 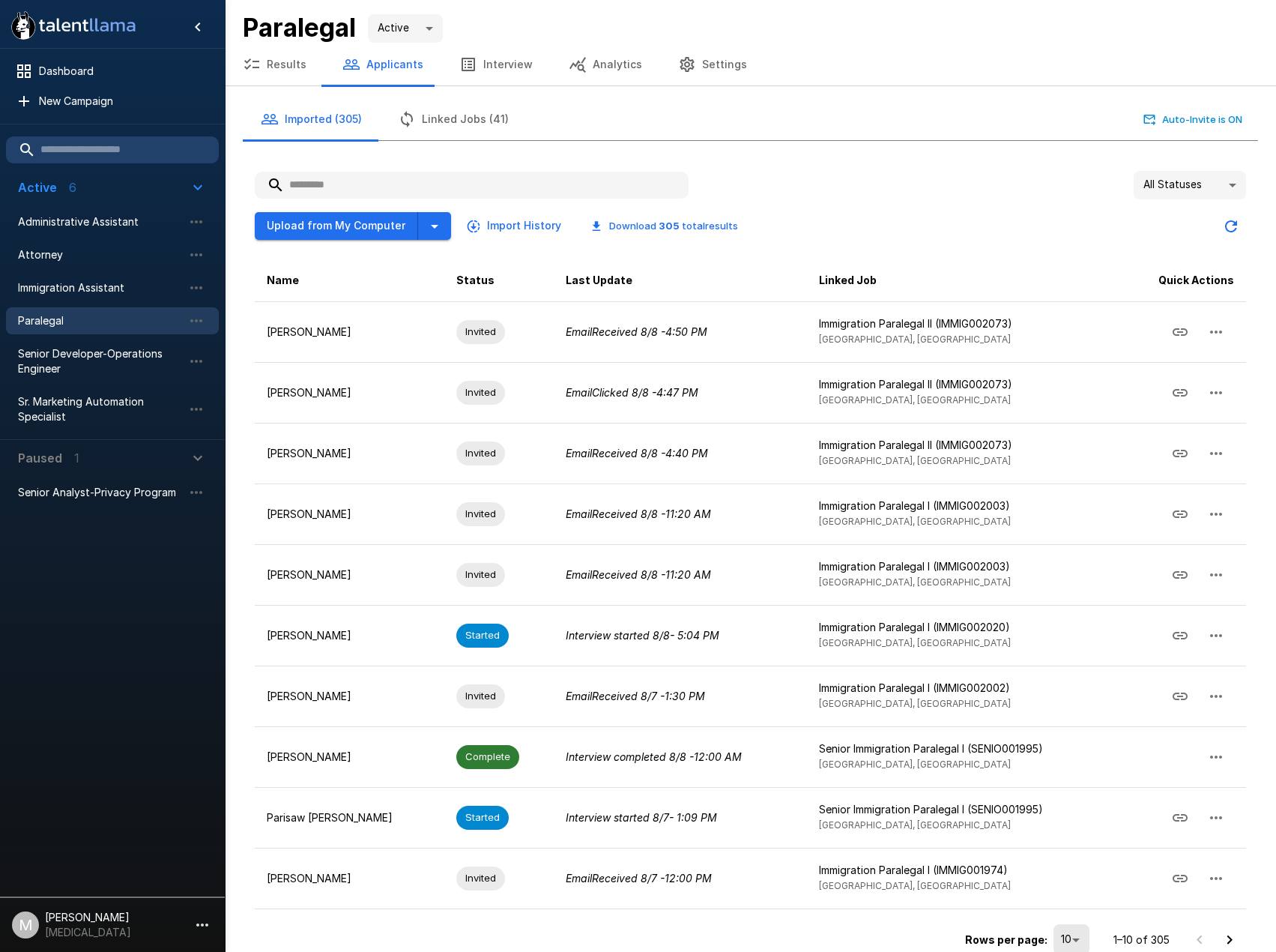 What do you see at coordinates (349, 281) in the screenshot?
I see `th: Name` at bounding box center [349, 281].